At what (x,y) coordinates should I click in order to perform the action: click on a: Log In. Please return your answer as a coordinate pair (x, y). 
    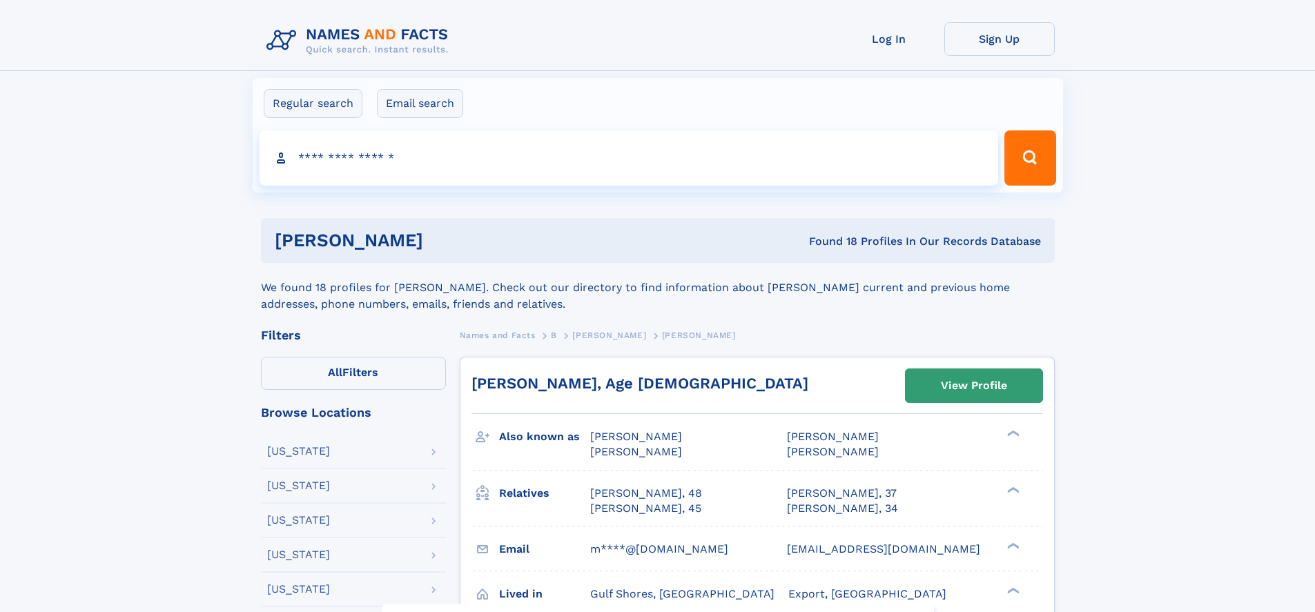
    Looking at the image, I should click on (889, 39).